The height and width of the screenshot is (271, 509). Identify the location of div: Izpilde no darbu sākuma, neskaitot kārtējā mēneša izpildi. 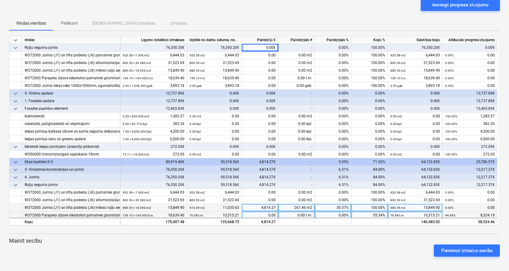
(215, 40).